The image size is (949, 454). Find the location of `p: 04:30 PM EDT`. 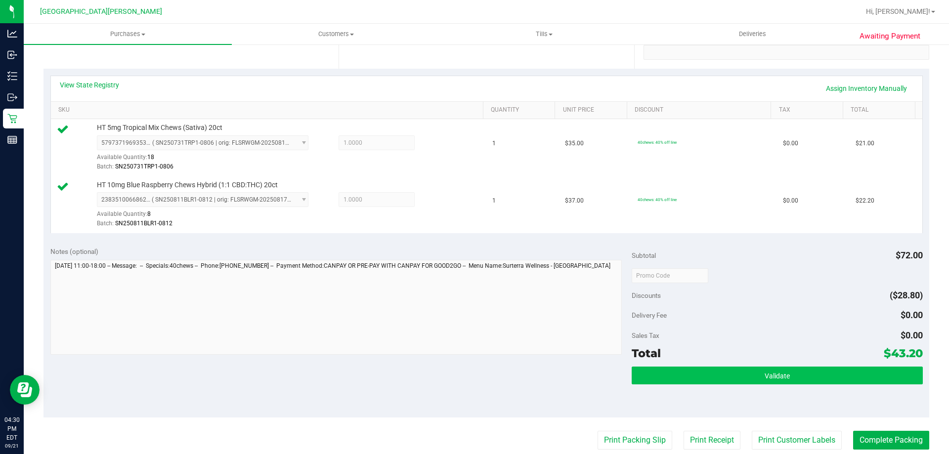

p: 04:30 PM EDT is located at coordinates (12, 429).